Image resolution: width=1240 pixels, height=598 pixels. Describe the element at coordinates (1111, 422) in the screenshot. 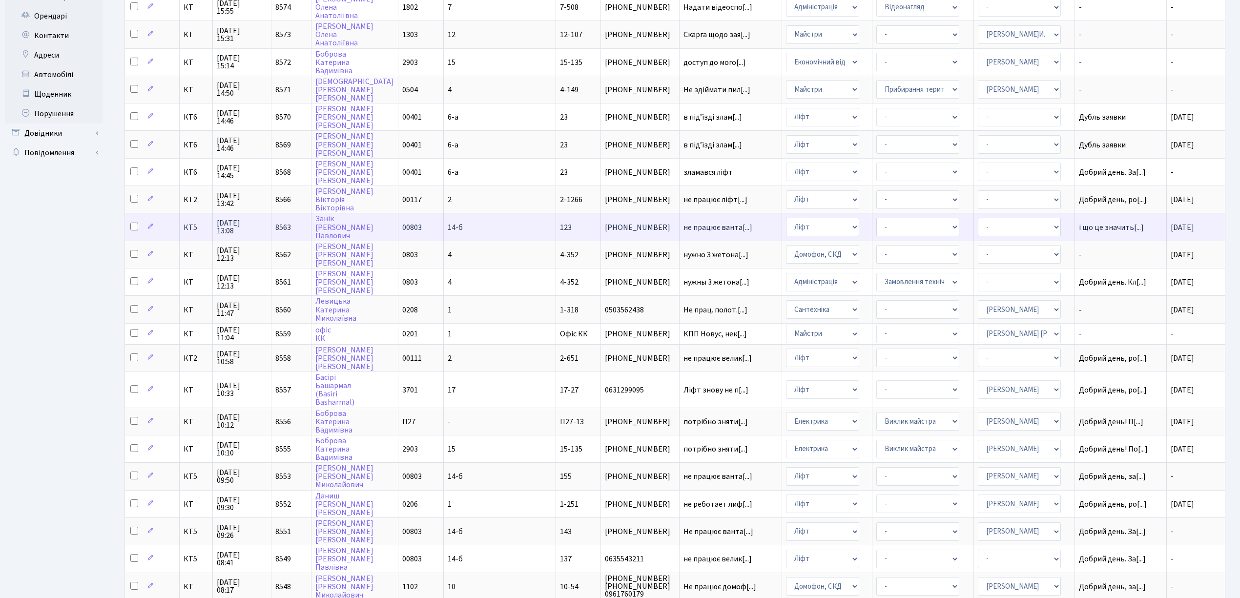

I see `span: Добрий день! П[...]` at that location.